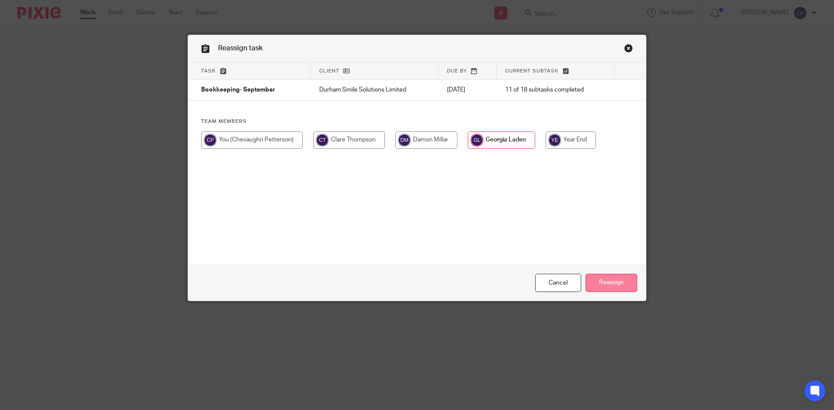 The width and height of the screenshot is (834, 410). Describe the element at coordinates (329, 71) in the screenshot. I see `span: Client` at that location.